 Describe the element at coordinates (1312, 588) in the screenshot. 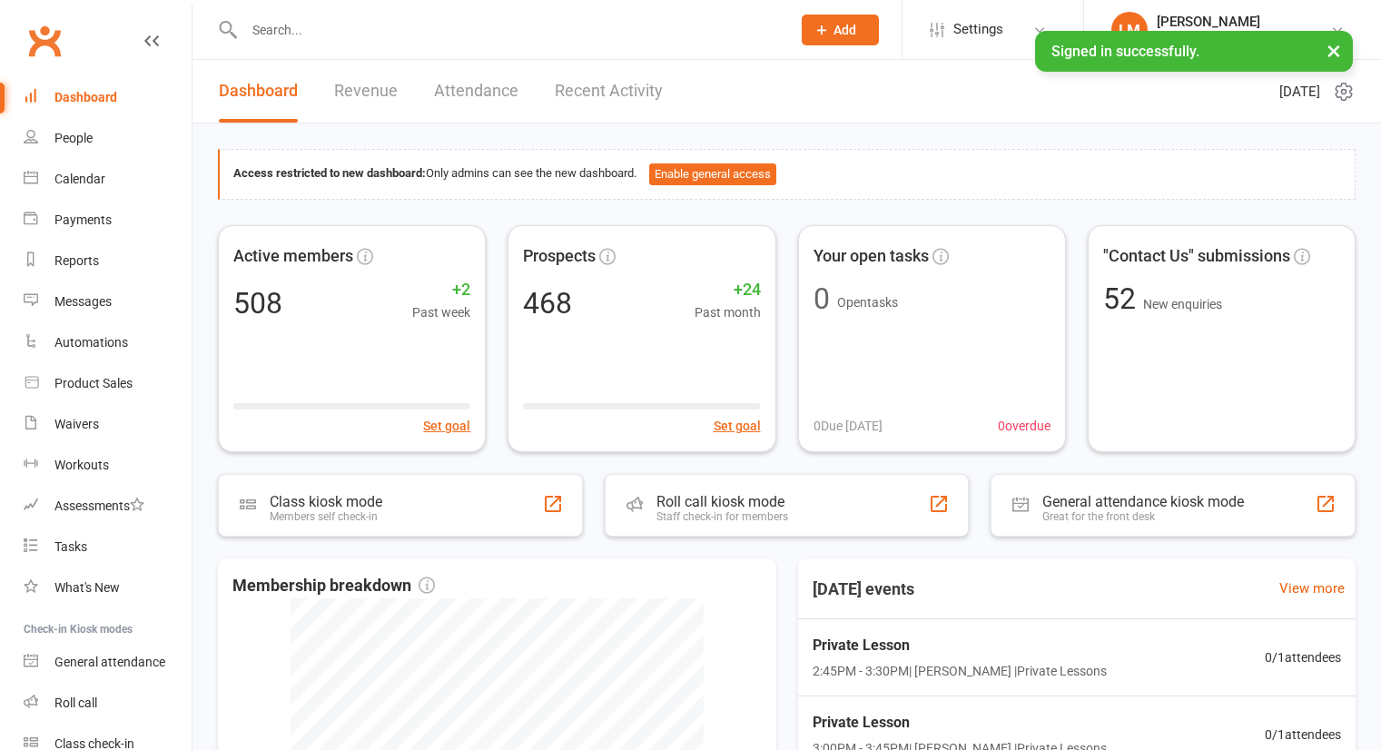

I see `a: View more` at that location.